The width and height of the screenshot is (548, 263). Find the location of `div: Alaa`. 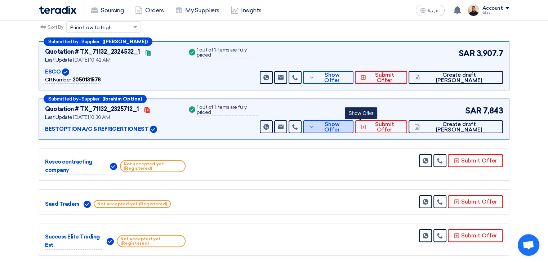

div: Alaa is located at coordinates (496, 13).